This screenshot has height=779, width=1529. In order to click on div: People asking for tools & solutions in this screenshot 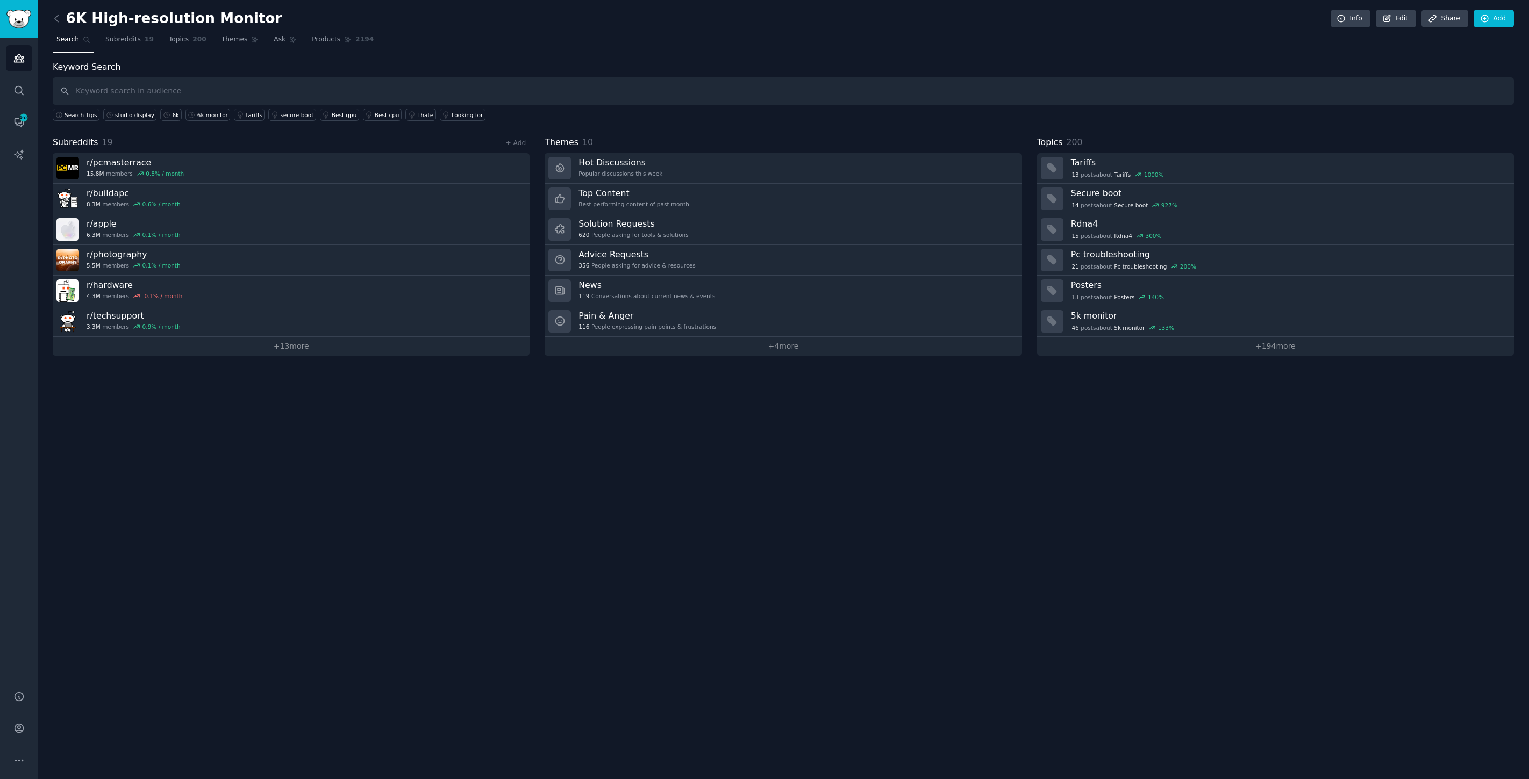, I will do `click(633, 235)`.